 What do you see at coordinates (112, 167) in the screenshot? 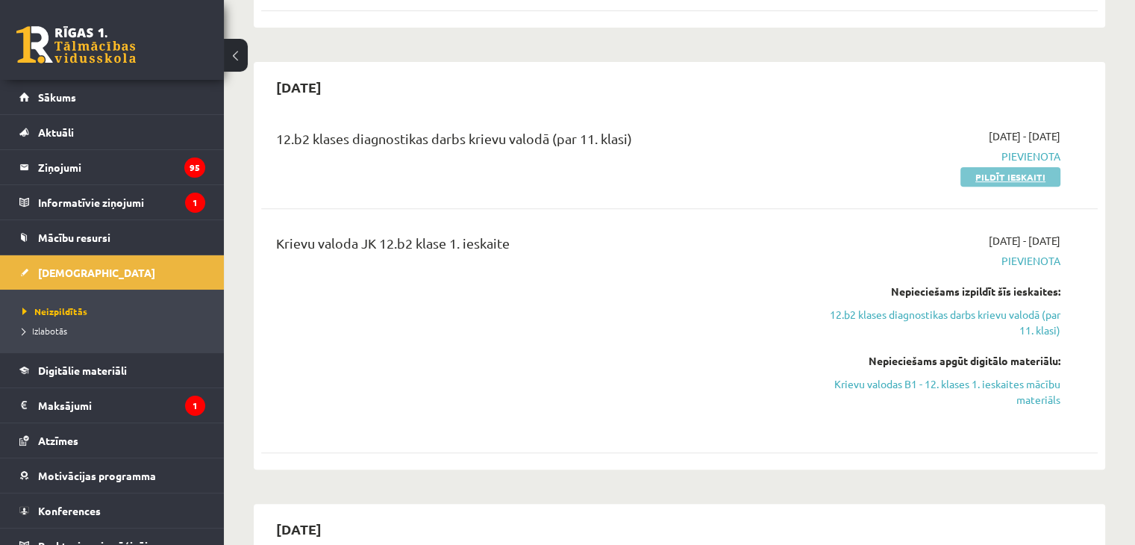
I see `a: Ziņojumi95` at bounding box center [112, 167].